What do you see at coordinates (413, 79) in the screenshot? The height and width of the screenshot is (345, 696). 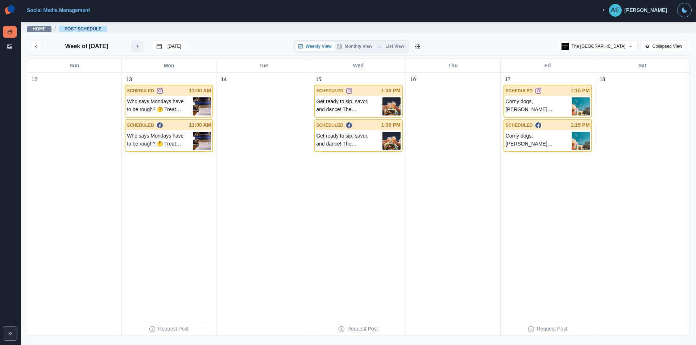 I see `p: 16` at bounding box center [413, 79].